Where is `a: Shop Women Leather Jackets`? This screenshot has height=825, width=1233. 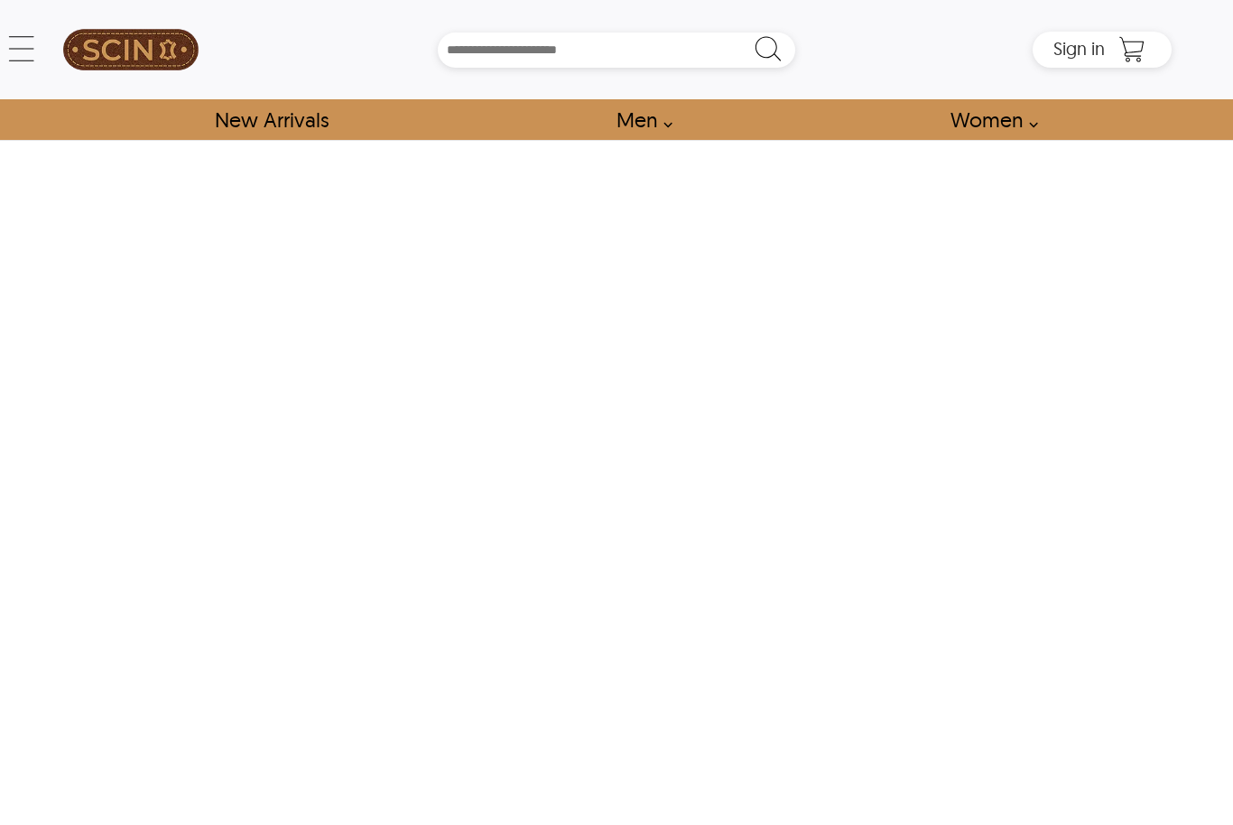 a: Shop Women Leather Jackets is located at coordinates (988, 119).